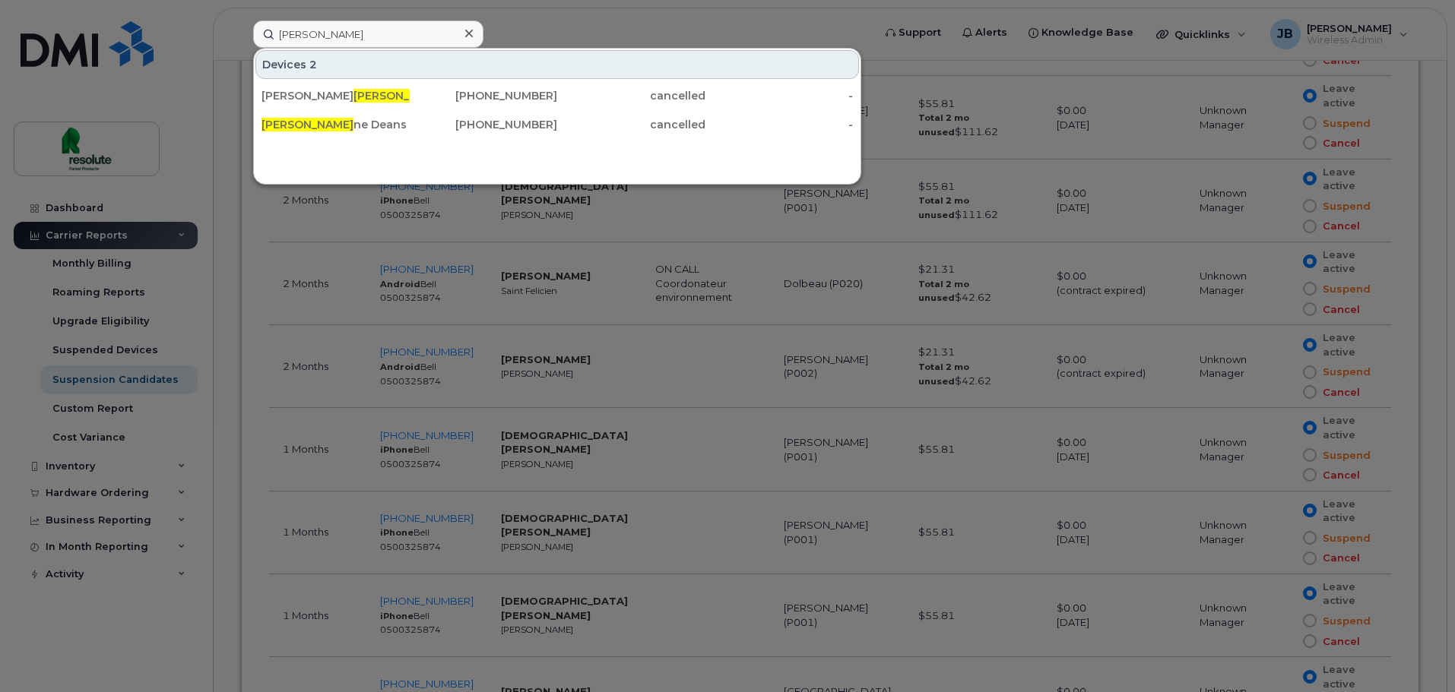 The height and width of the screenshot is (692, 1455). I want to click on input: Find something..., so click(368, 34).